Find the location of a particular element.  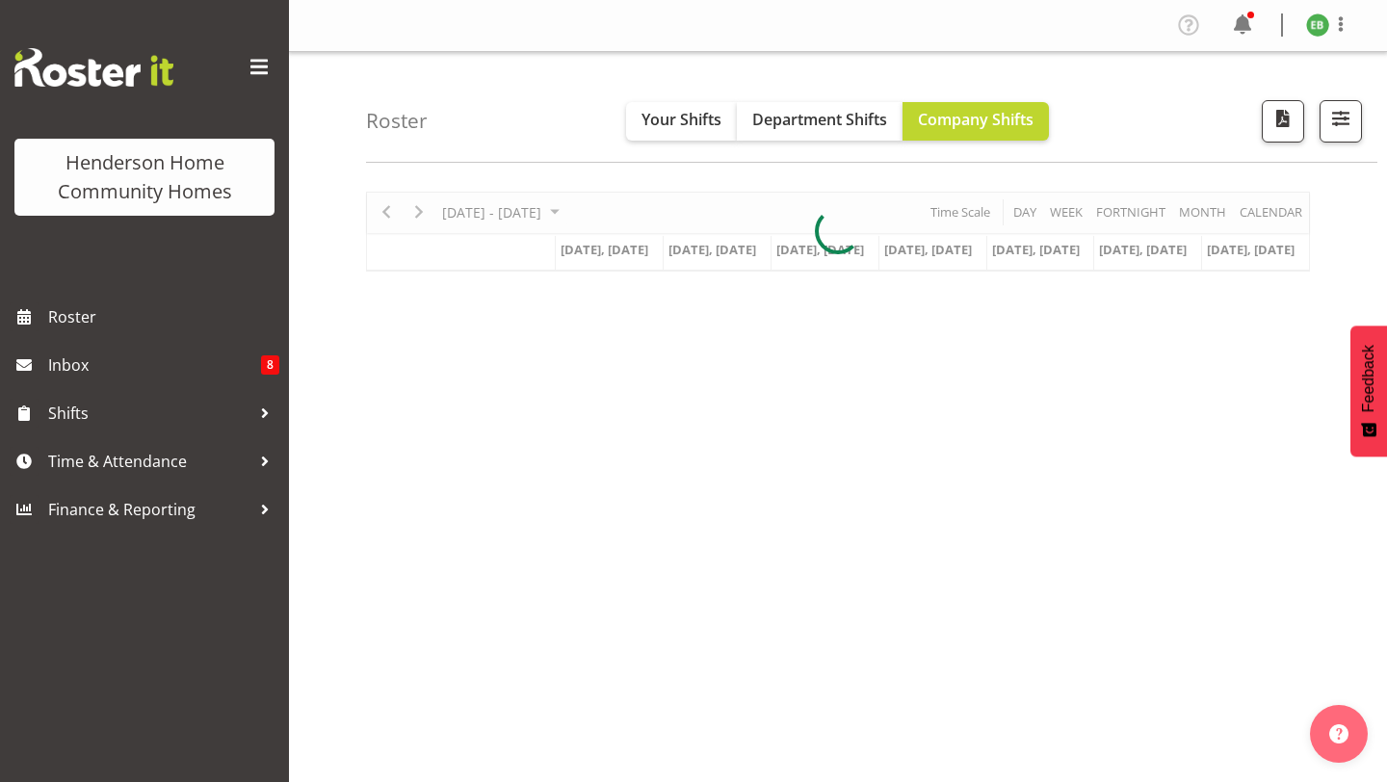

span: Department Shifts is located at coordinates (820, 119).